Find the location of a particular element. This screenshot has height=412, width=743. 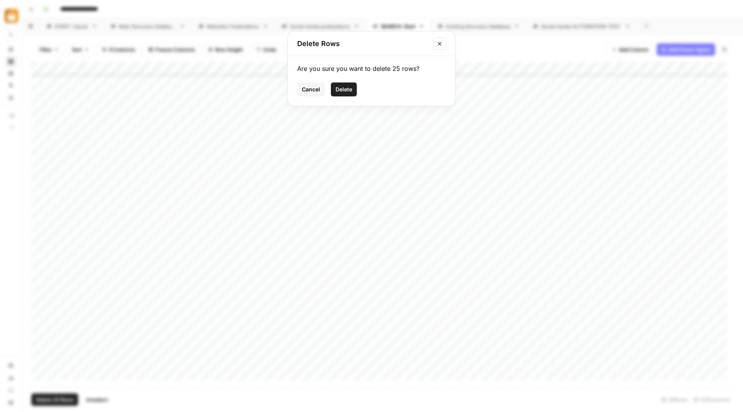

button: Cancel is located at coordinates (311, 89).